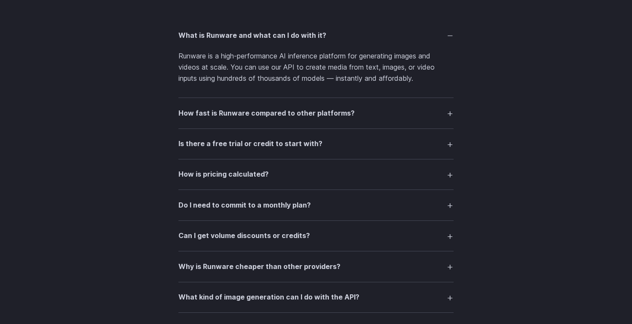  What do you see at coordinates (244, 236) in the screenshot?
I see `h3: Can I get volume discounts or credits?` at bounding box center [244, 236].